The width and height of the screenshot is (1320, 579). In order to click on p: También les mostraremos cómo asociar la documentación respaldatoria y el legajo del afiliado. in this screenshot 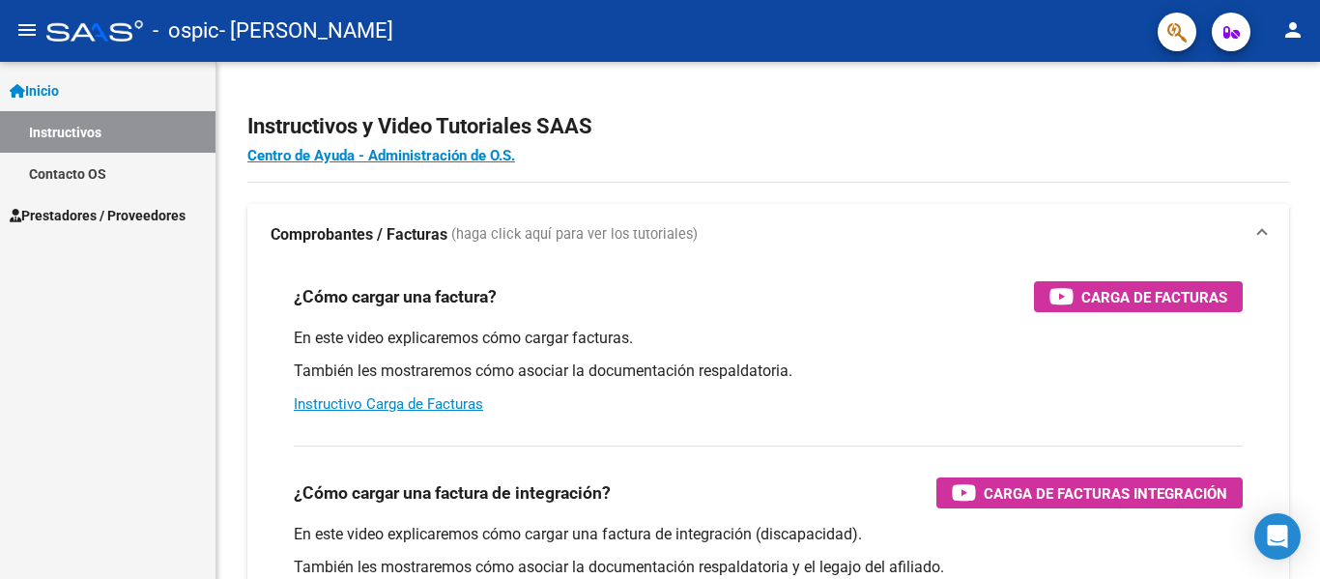, I will do `click(768, 567)`.